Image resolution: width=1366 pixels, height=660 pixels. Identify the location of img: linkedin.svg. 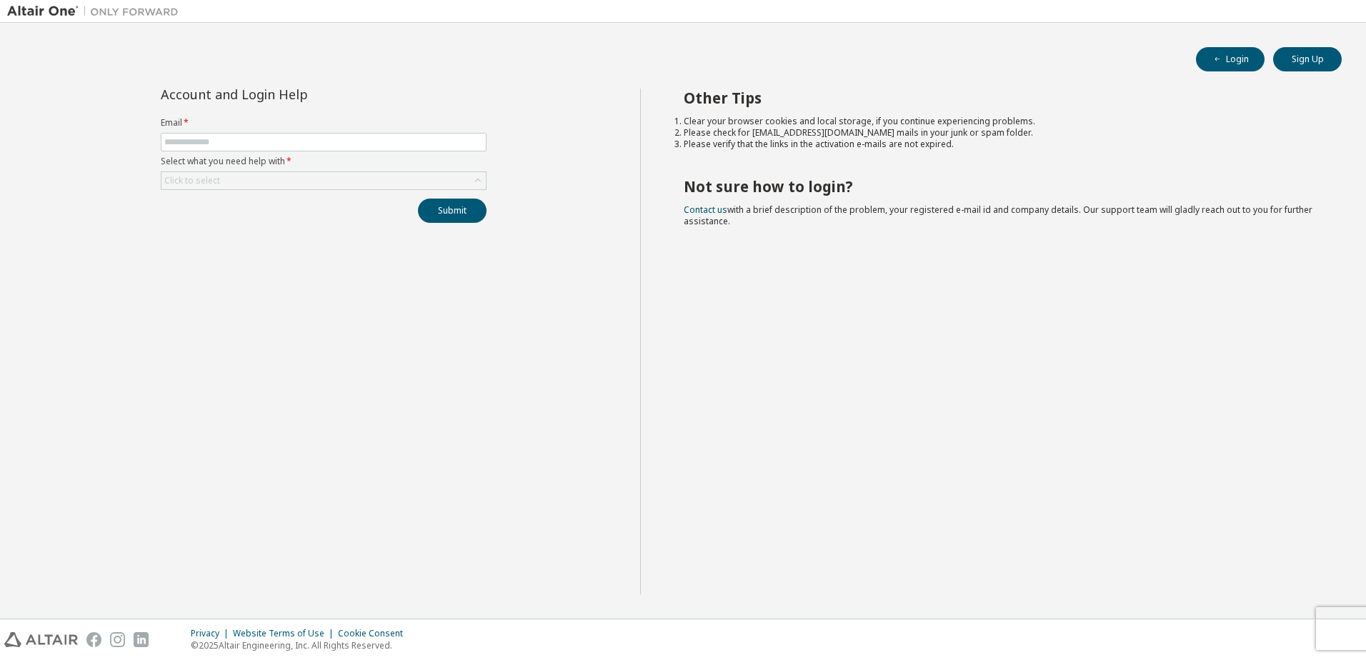
(141, 640).